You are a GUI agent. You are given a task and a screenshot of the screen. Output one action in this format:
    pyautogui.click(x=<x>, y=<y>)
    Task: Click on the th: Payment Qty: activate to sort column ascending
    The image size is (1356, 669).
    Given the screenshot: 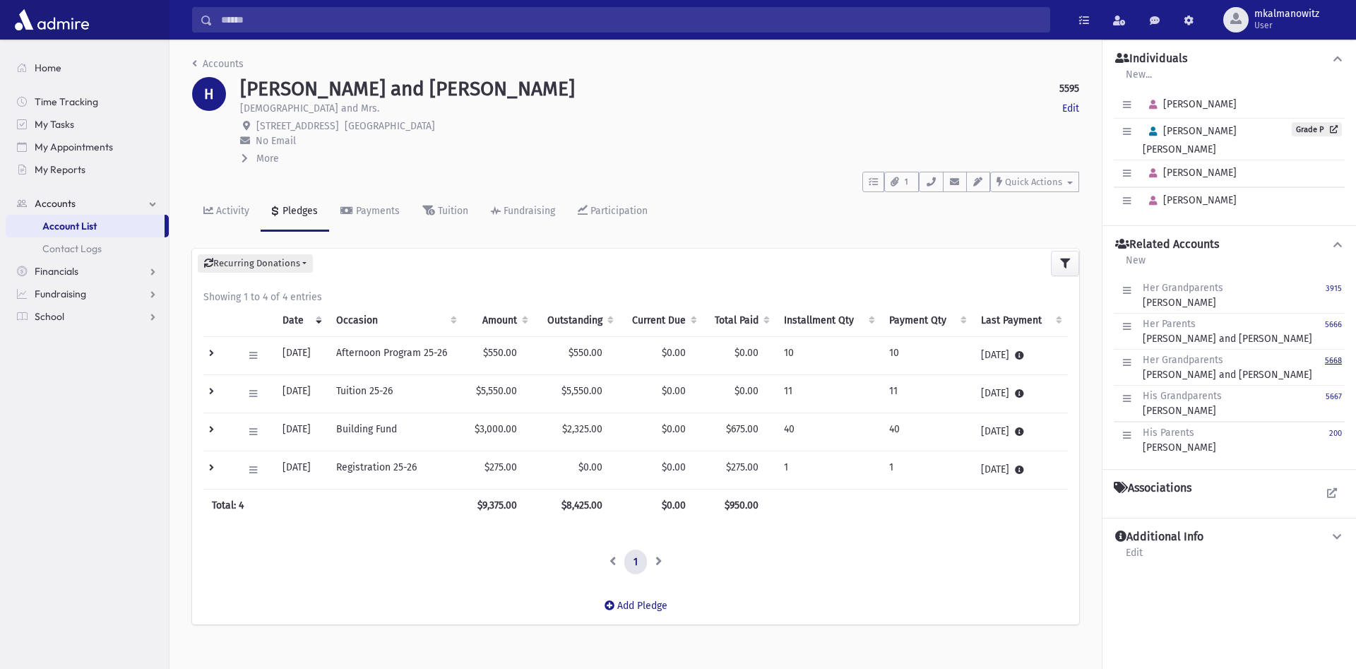 What is the action you would take?
    pyautogui.click(x=926, y=321)
    